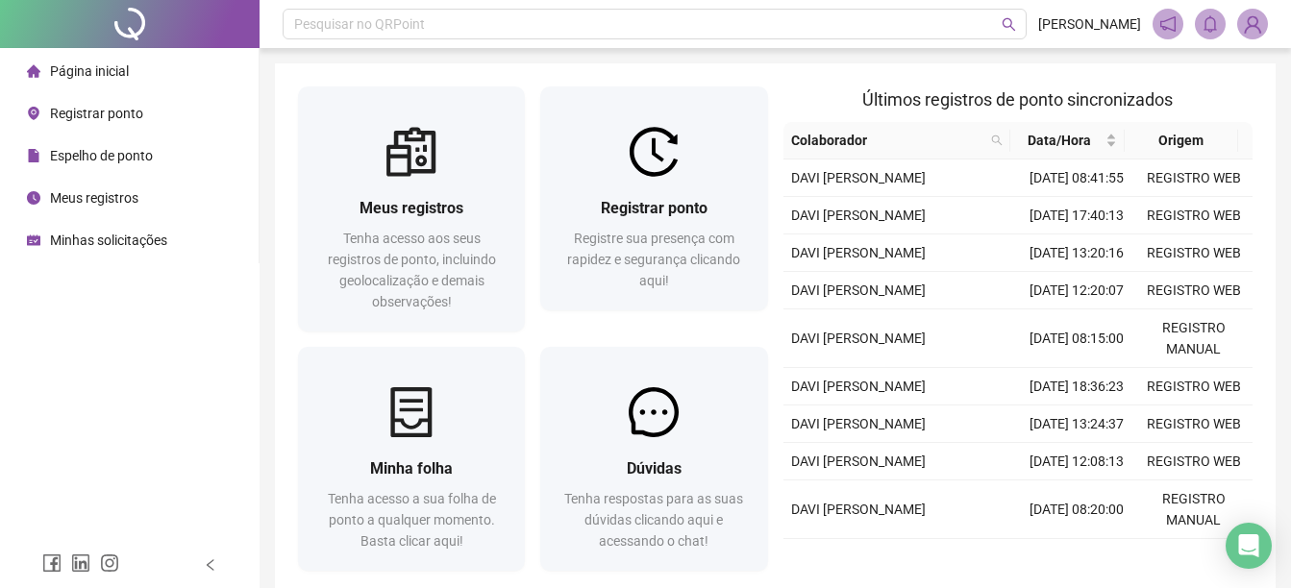  I want to click on span: Últimos registros de ponto sincronizados, so click(1017, 99).